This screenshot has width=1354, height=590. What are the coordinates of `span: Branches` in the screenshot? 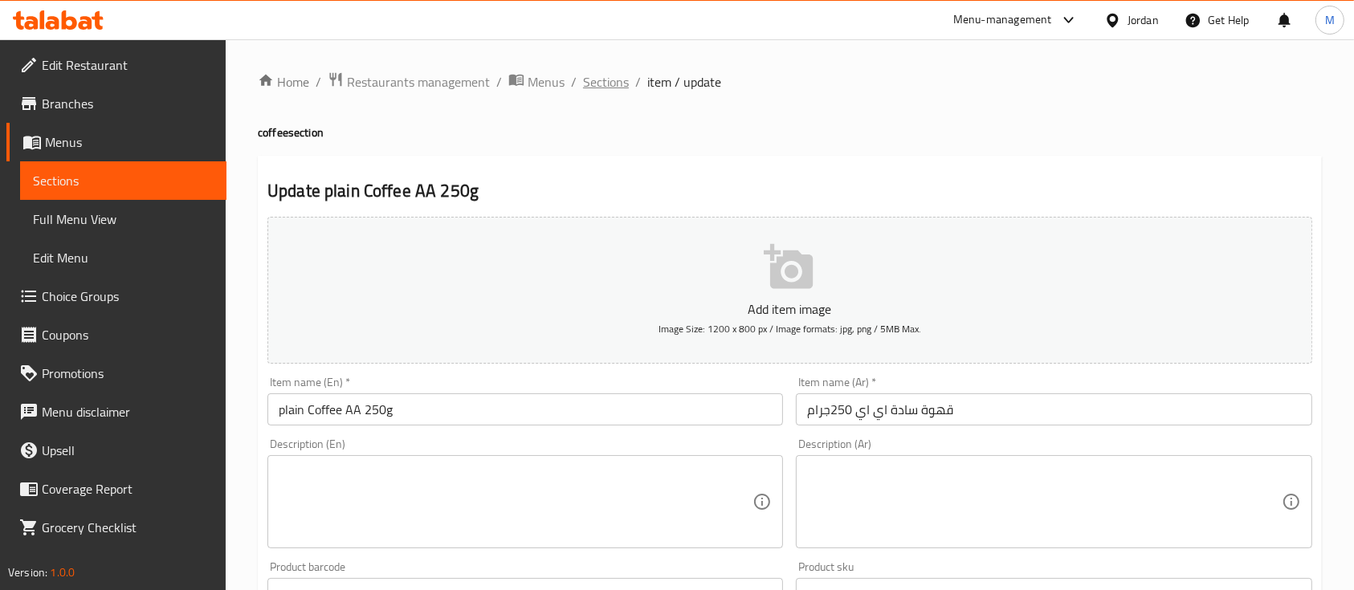 It's located at (128, 104).